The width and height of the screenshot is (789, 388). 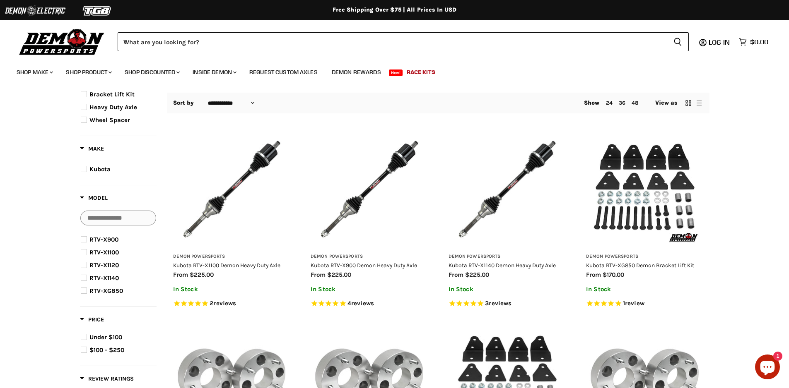 I want to click on button: grid view, so click(x=688, y=103).